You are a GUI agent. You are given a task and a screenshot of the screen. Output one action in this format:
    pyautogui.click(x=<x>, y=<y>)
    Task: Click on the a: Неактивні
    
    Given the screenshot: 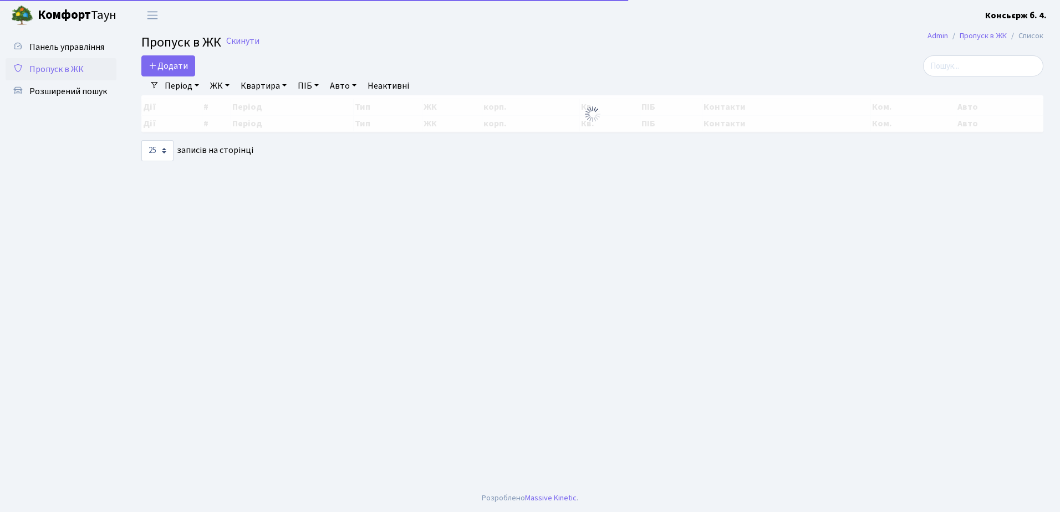 What is the action you would take?
    pyautogui.click(x=388, y=86)
    